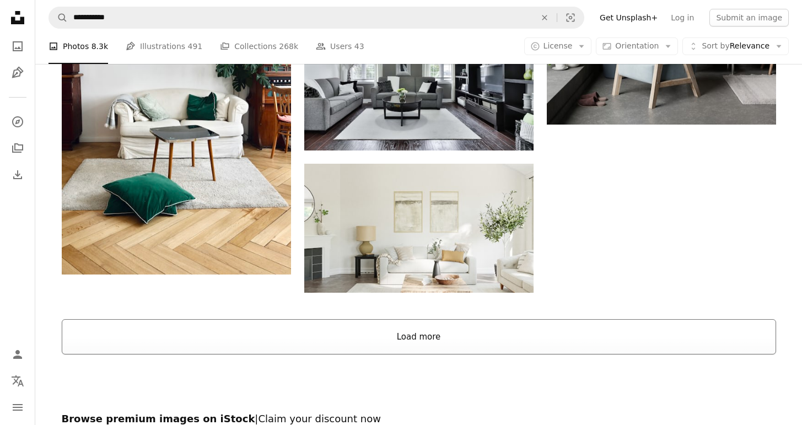 The image size is (802, 425). Describe the element at coordinates (318, 419) in the screenshot. I see `span: | Claim your discount now` at that location.